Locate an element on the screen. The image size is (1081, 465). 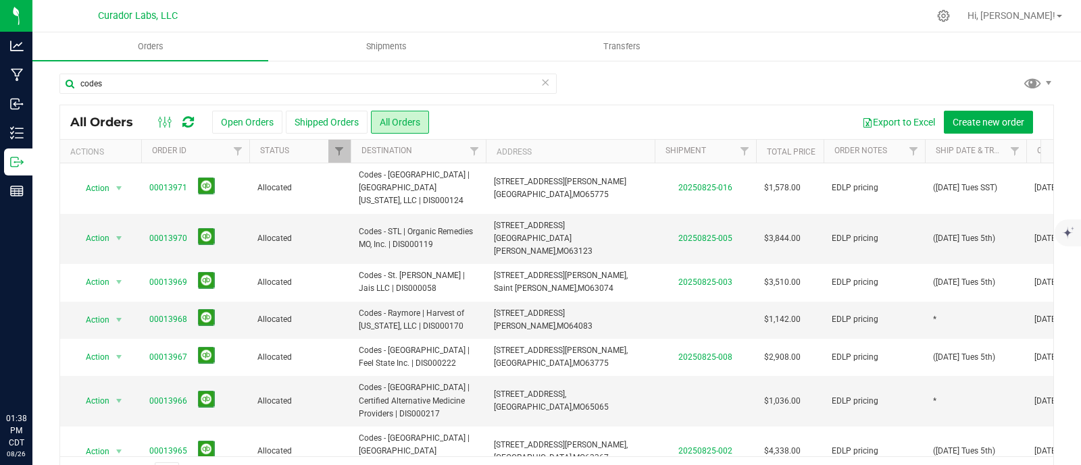
inline-svg: Outbound is located at coordinates (17, 162).